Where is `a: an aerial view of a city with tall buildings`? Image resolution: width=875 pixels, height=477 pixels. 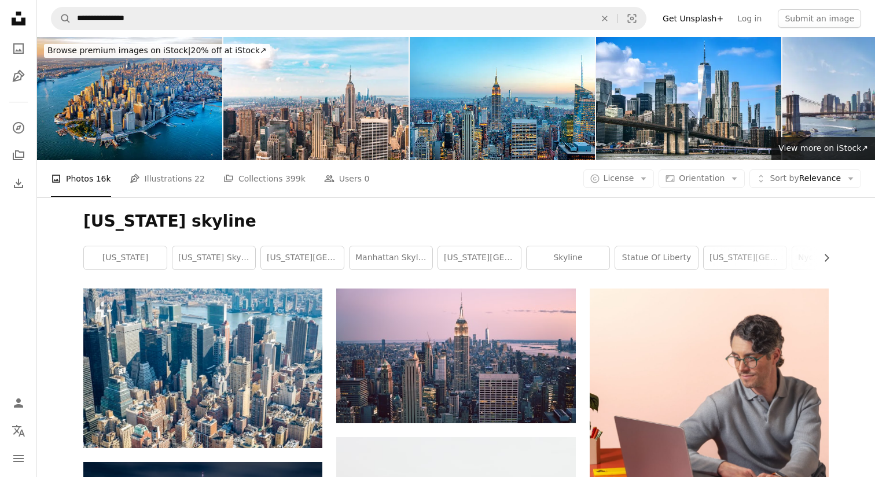
a: an aerial view of a city with tall buildings is located at coordinates (203, 369).